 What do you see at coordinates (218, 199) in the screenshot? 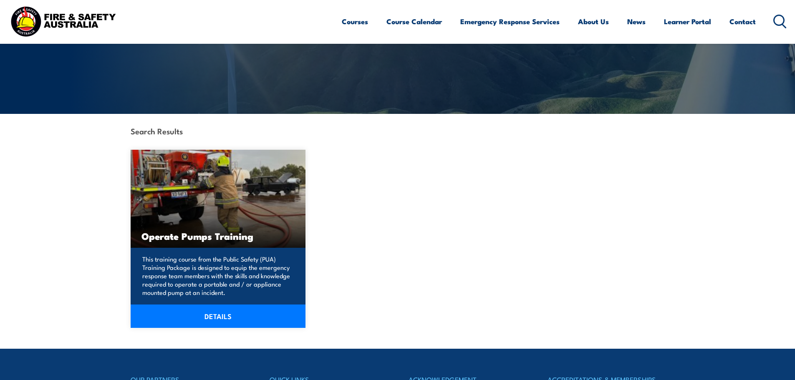
I see `a: Operate Pumps Training` at bounding box center [218, 199].